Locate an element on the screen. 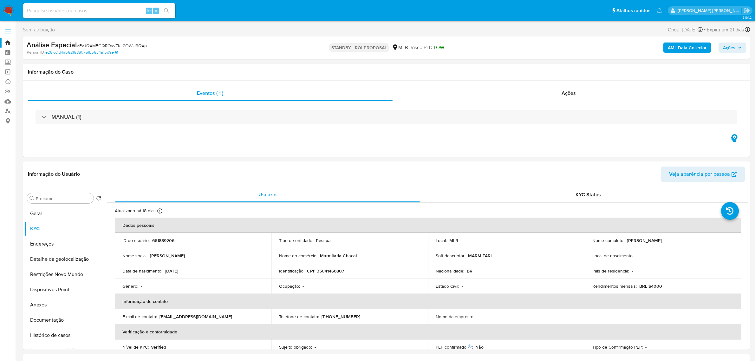 Image resolution: width=755 pixels, height=361 pixels. button: Restrições Novo Mundo is located at coordinates (64, 274).